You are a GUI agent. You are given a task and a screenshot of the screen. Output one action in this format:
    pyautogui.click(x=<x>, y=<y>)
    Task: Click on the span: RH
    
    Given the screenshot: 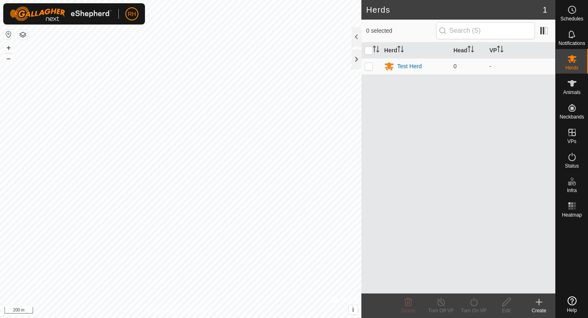 What is the action you would take?
    pyautogui.click(x=132, y=14)
    